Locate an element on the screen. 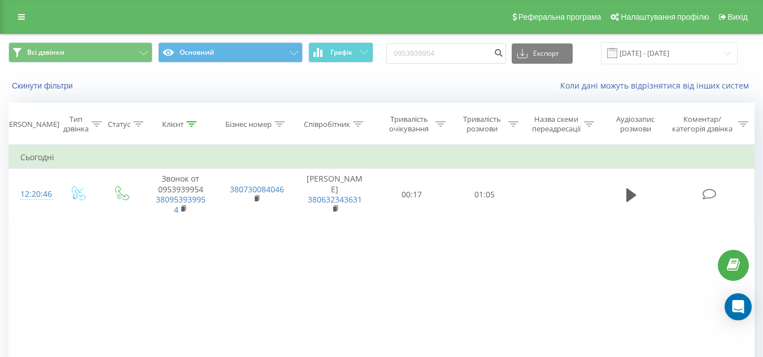 This screenshot has height=357, width=763. button: Основний is located at coordinates (230, 53).